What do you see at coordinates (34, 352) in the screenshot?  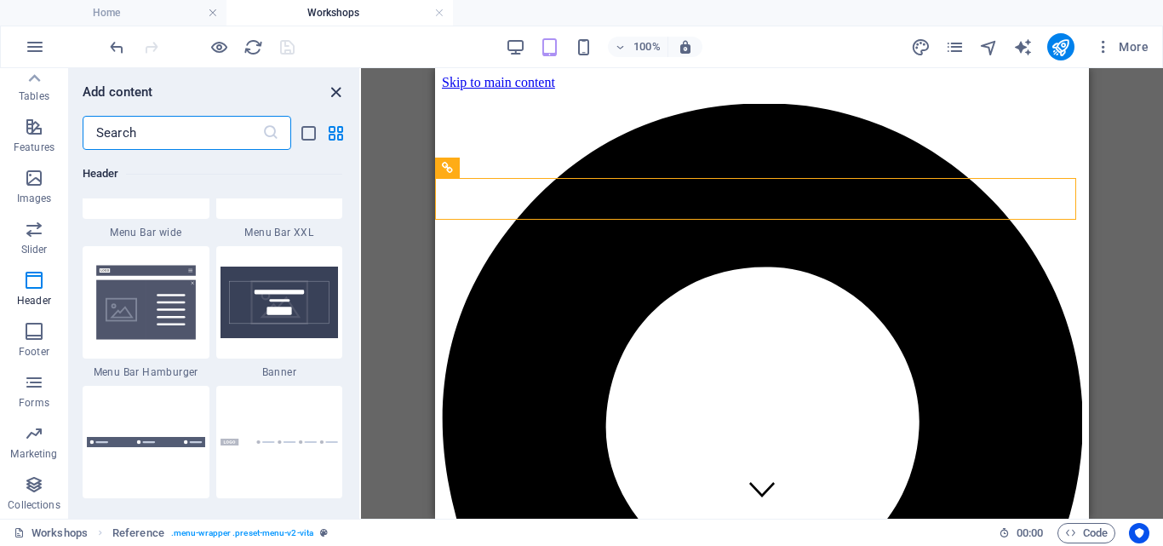 I see `p: Footer` at bounding box center [34, 352].